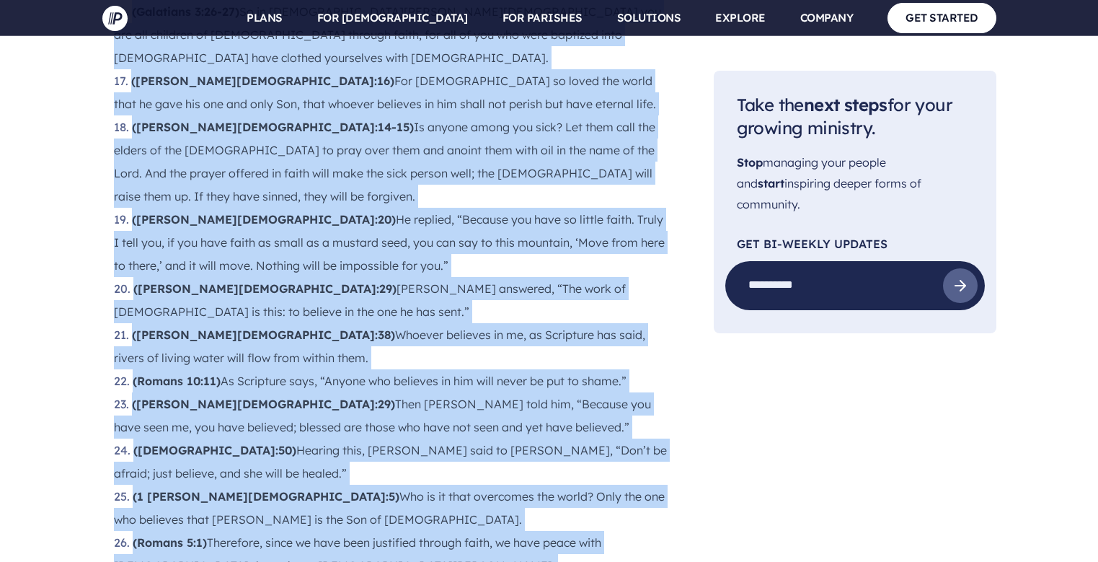 Image resolution: width=1098 pixels, height=562 pixels. What do you see at coordinates (846, 105) in the screenshot?
I see `span: next steps` at bounding box center [846, 105].